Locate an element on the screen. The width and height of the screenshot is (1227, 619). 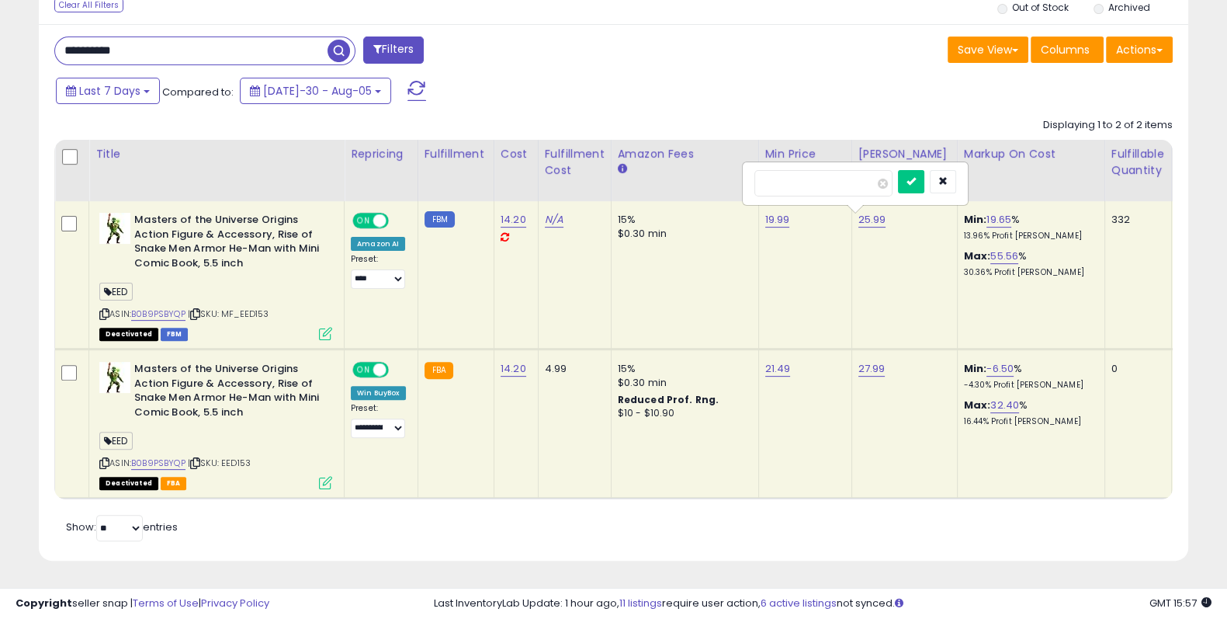
span: | SKU: EED153 is located at coordinates (219, 463).